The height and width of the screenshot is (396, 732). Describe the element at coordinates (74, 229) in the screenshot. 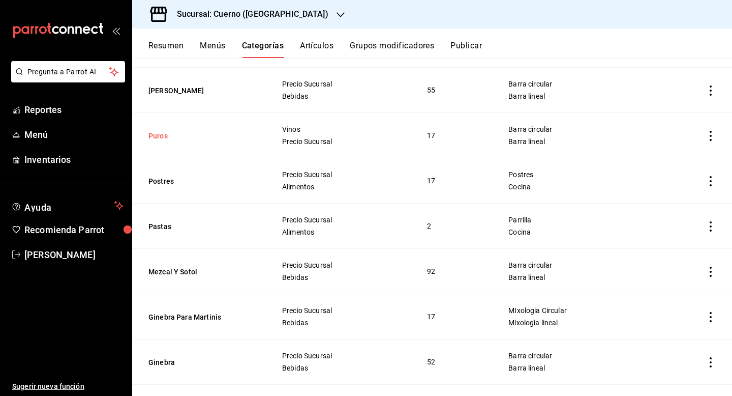

I see `span: Recomienda Parrot` at that location.